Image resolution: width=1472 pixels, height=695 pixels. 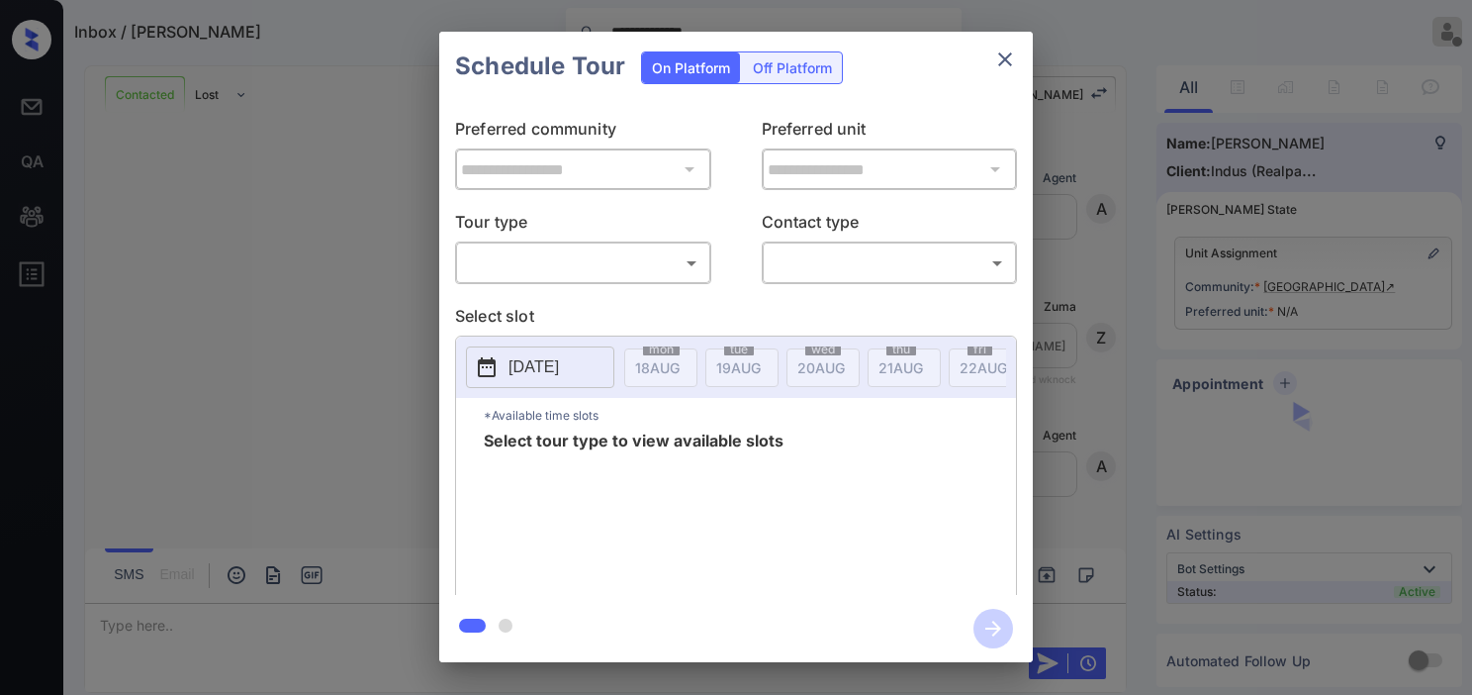 I want to click on p: Preferred community, so click(x=583, y=133).